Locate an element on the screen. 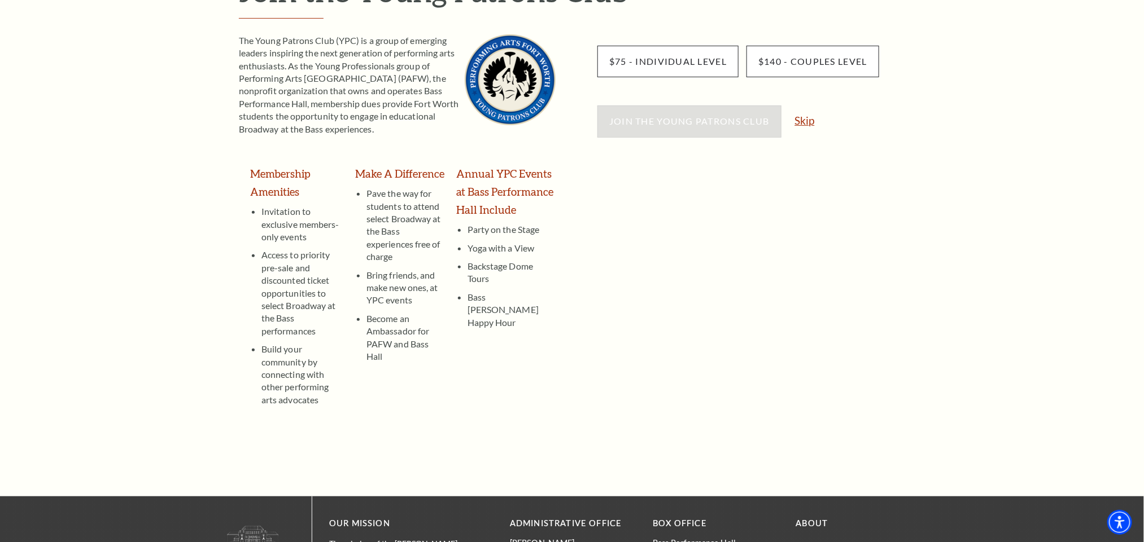 The height and width of the screenshot is (542, 1144). li: Become an Ambassador for PAFW and Bass Hall is located at coordinates (405, 335).